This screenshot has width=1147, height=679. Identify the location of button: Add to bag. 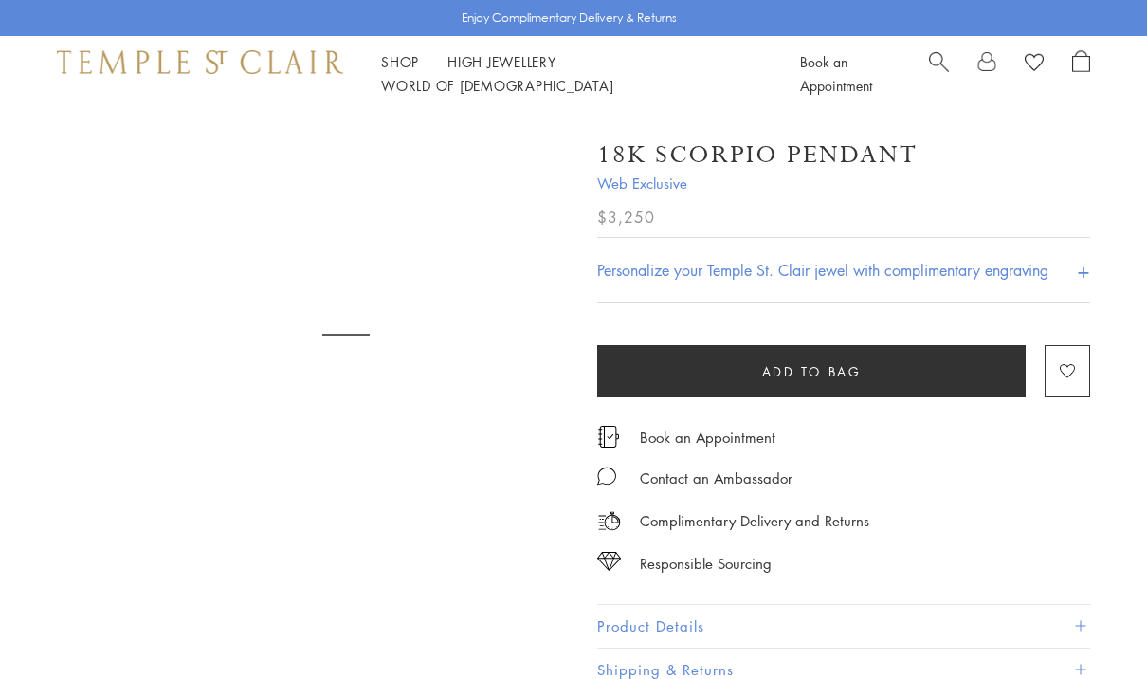
(812, 371).